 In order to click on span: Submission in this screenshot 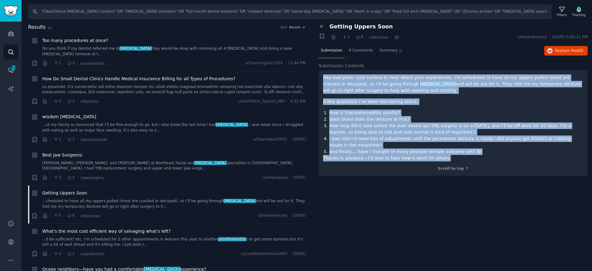, I will do `click(332, 51)`.